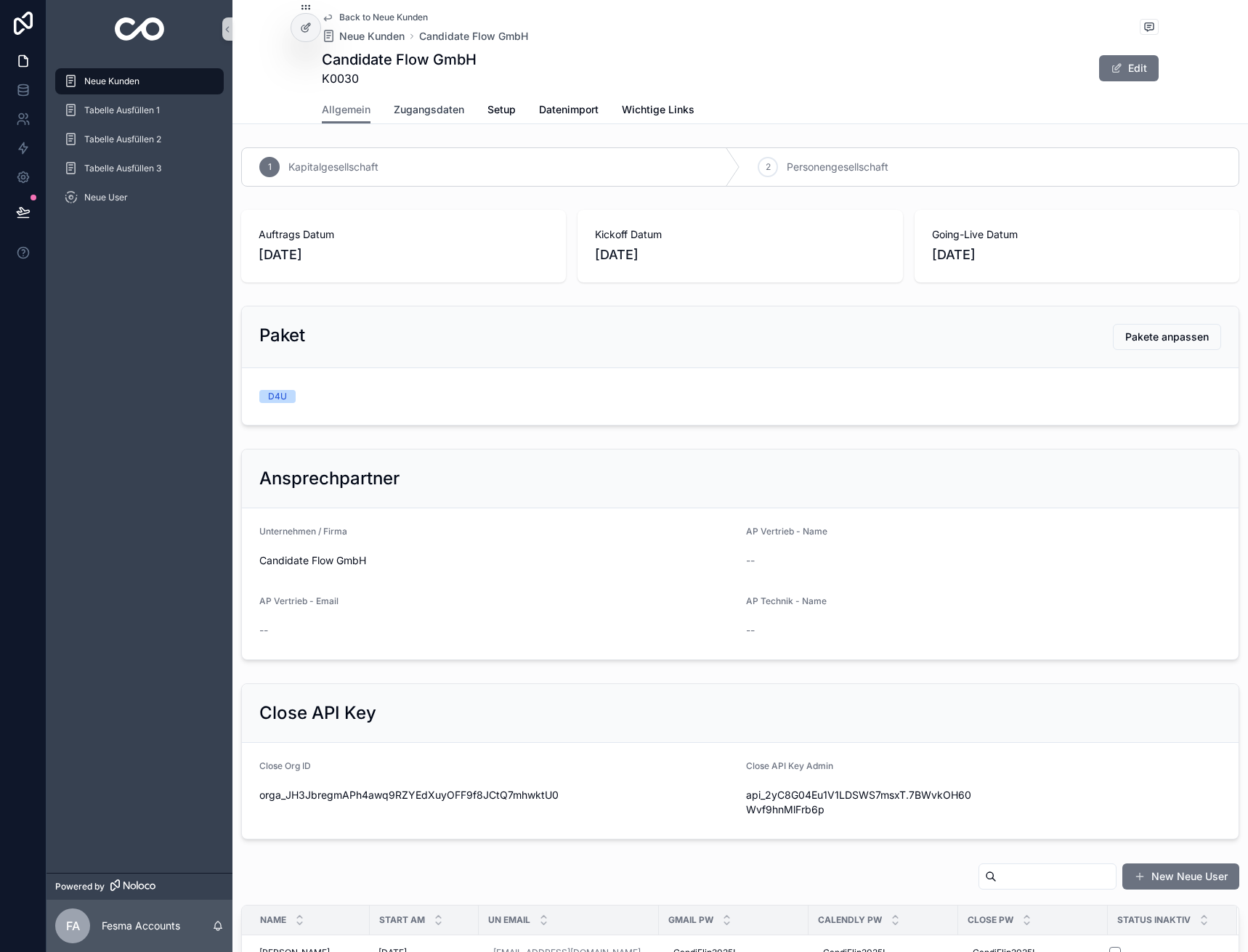 This screenshot has width=1248, height=952. I want to click on span: Personengesellschaft, so click(838, 168).